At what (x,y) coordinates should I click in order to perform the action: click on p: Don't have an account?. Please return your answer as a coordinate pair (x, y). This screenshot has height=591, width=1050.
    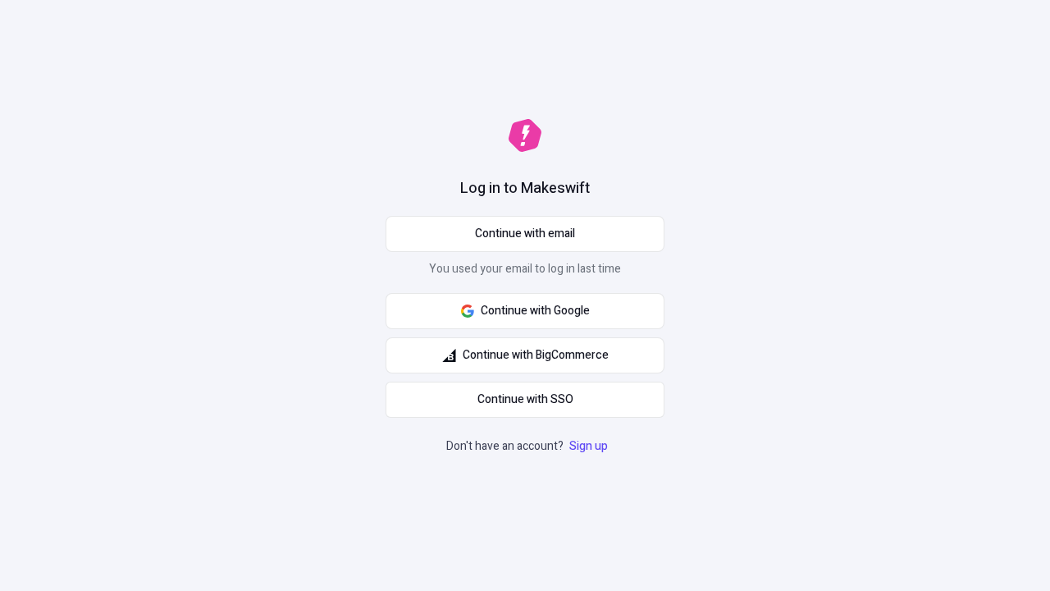
    Looking at the image, I should click on (529, 446).